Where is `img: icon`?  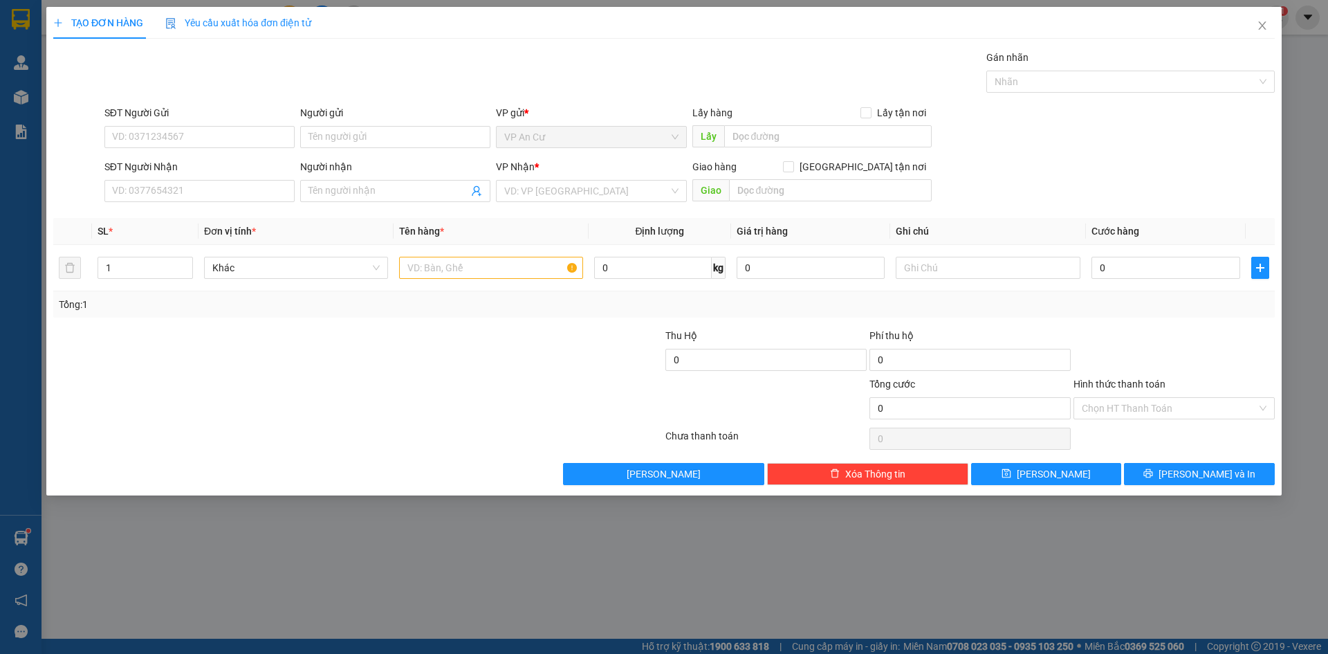
img: icon is located at coordinates (171, 24).